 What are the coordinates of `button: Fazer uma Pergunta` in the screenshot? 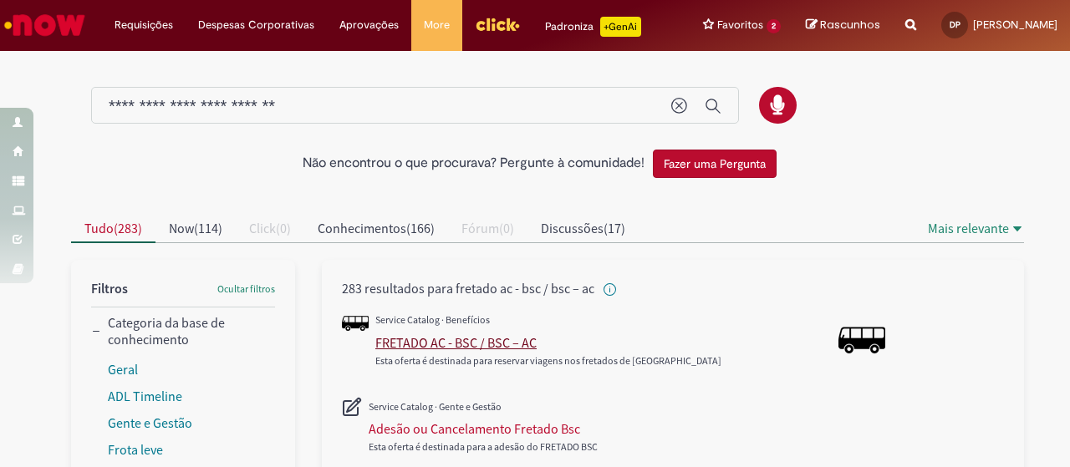 It's located at (715, 164).